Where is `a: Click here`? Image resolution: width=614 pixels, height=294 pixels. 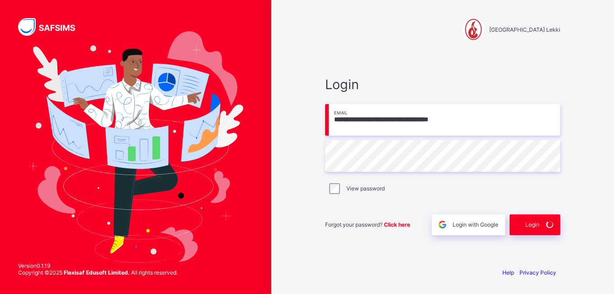 a: Click here is located at coordinates (397, 224).